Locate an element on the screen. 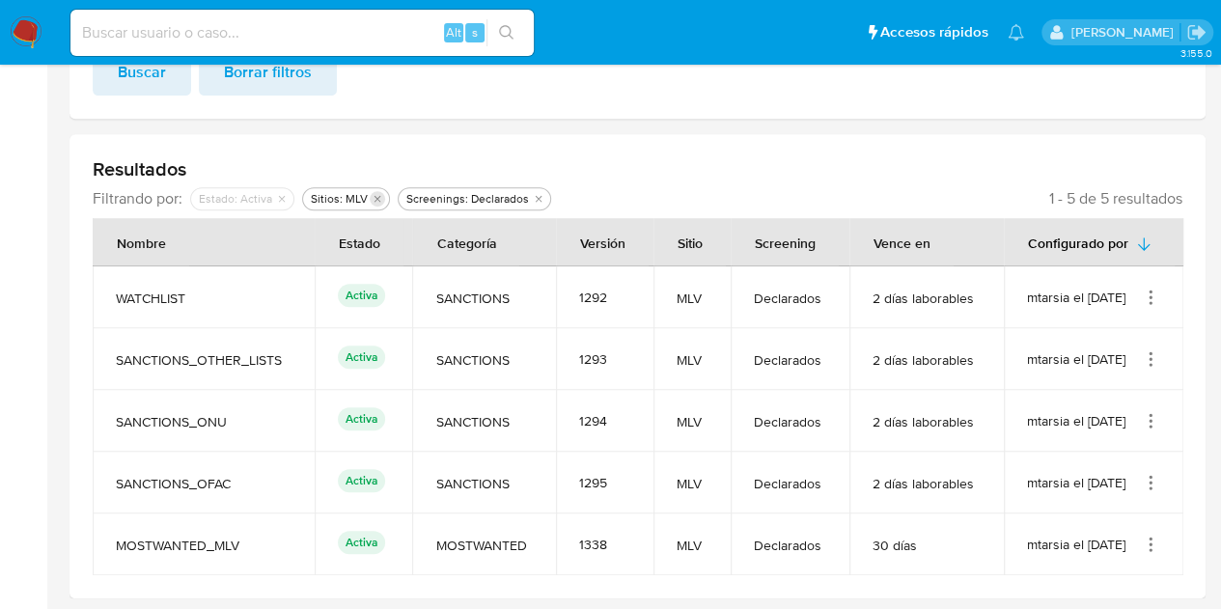  a: Salir is located at coordinates (1196, 32).